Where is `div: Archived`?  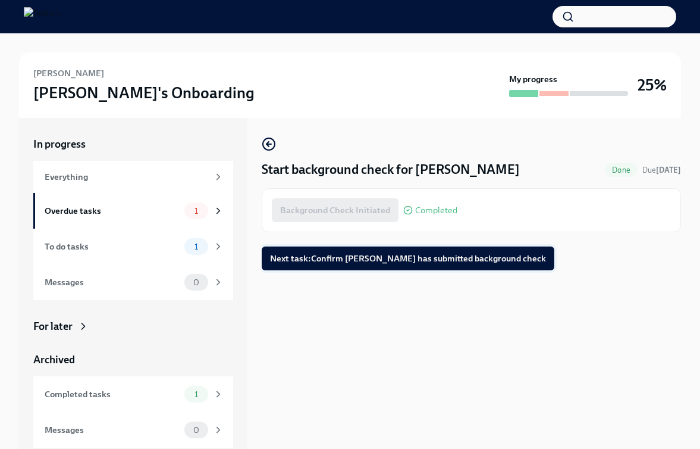
div: Archived is located at coordinates (133, 359).